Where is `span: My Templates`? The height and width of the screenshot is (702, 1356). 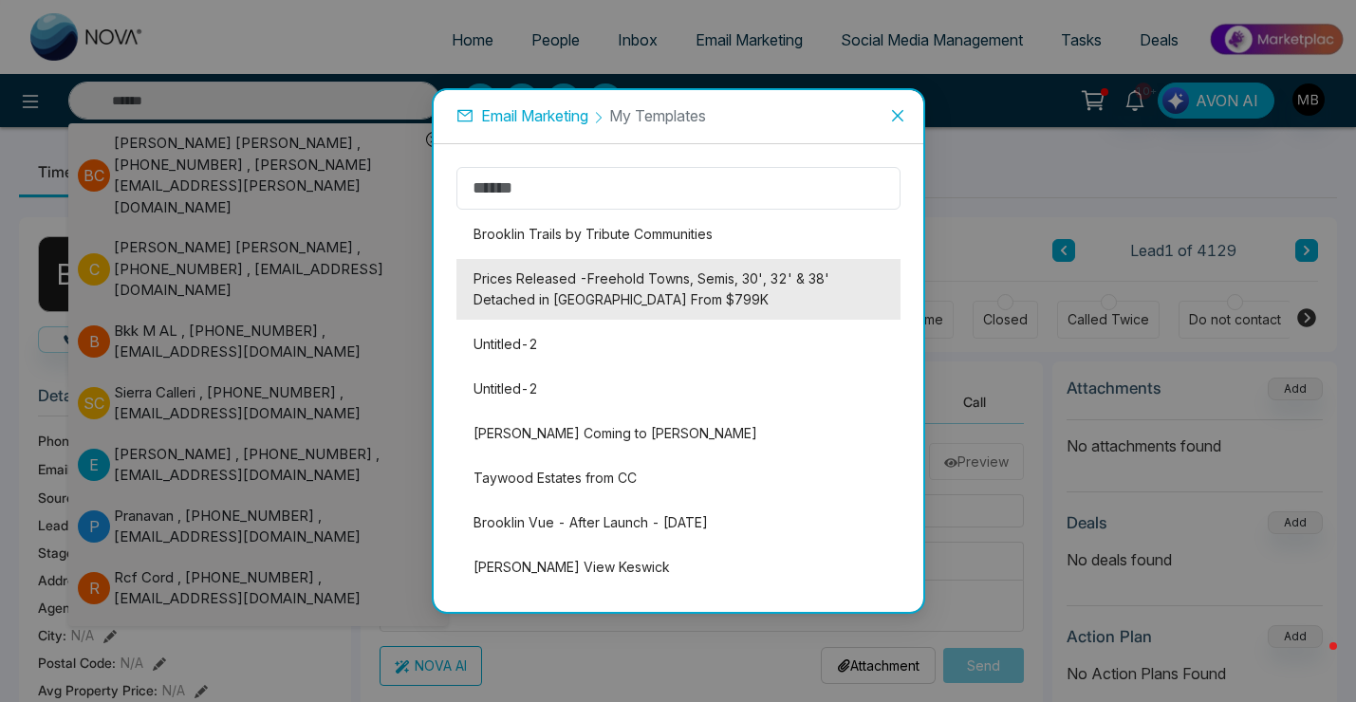
span: My Templates is located at coordinates (657, 116).